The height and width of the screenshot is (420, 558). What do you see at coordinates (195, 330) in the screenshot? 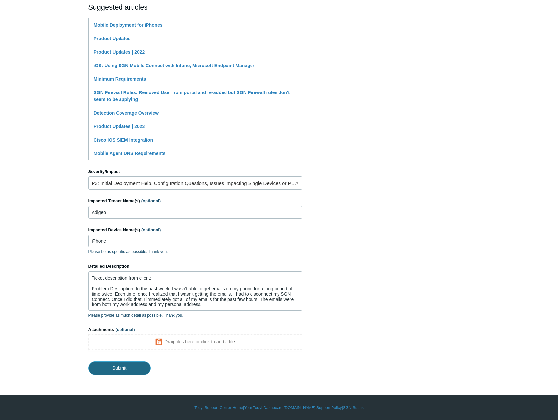
I see `label: Attachments` at bounding box center [195, 330].